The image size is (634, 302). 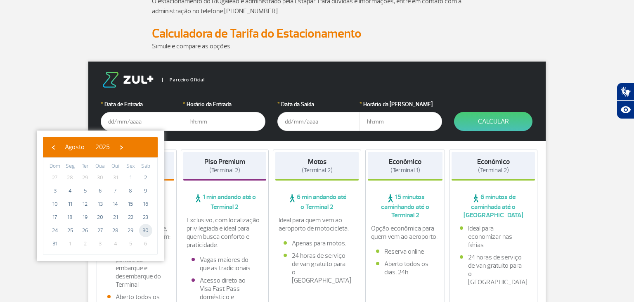 What do you see at coordinates (137, 268) in the screenshot?
I see `li: Fácil acesso aos pontos de embarque e desembarque do Terminal` at bounding box center [137, 268].